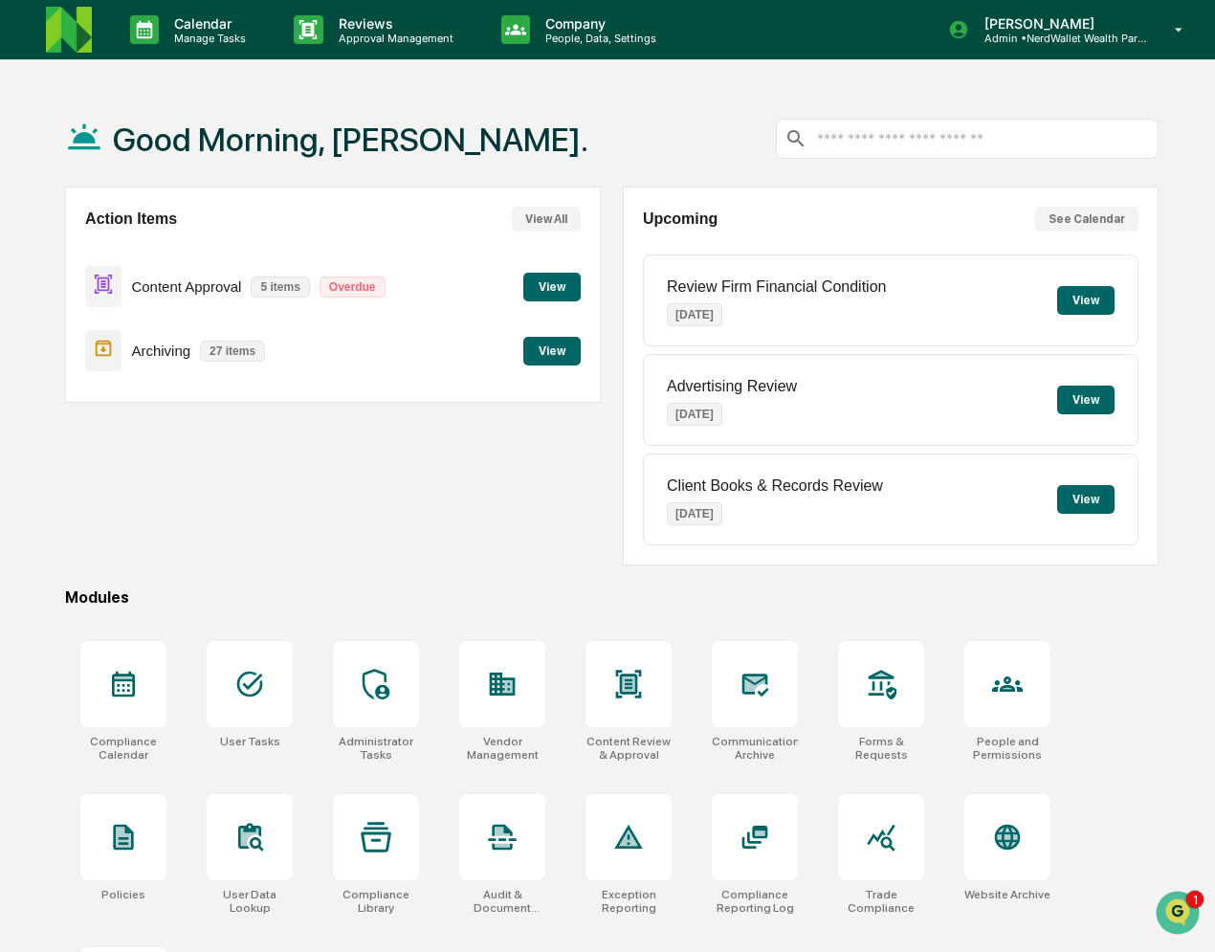 The width and height of the screenshot is (1215, 952). Describe the element at coordinates (184, 55) in the screenshot. I see `p: How can we help?` at that location.